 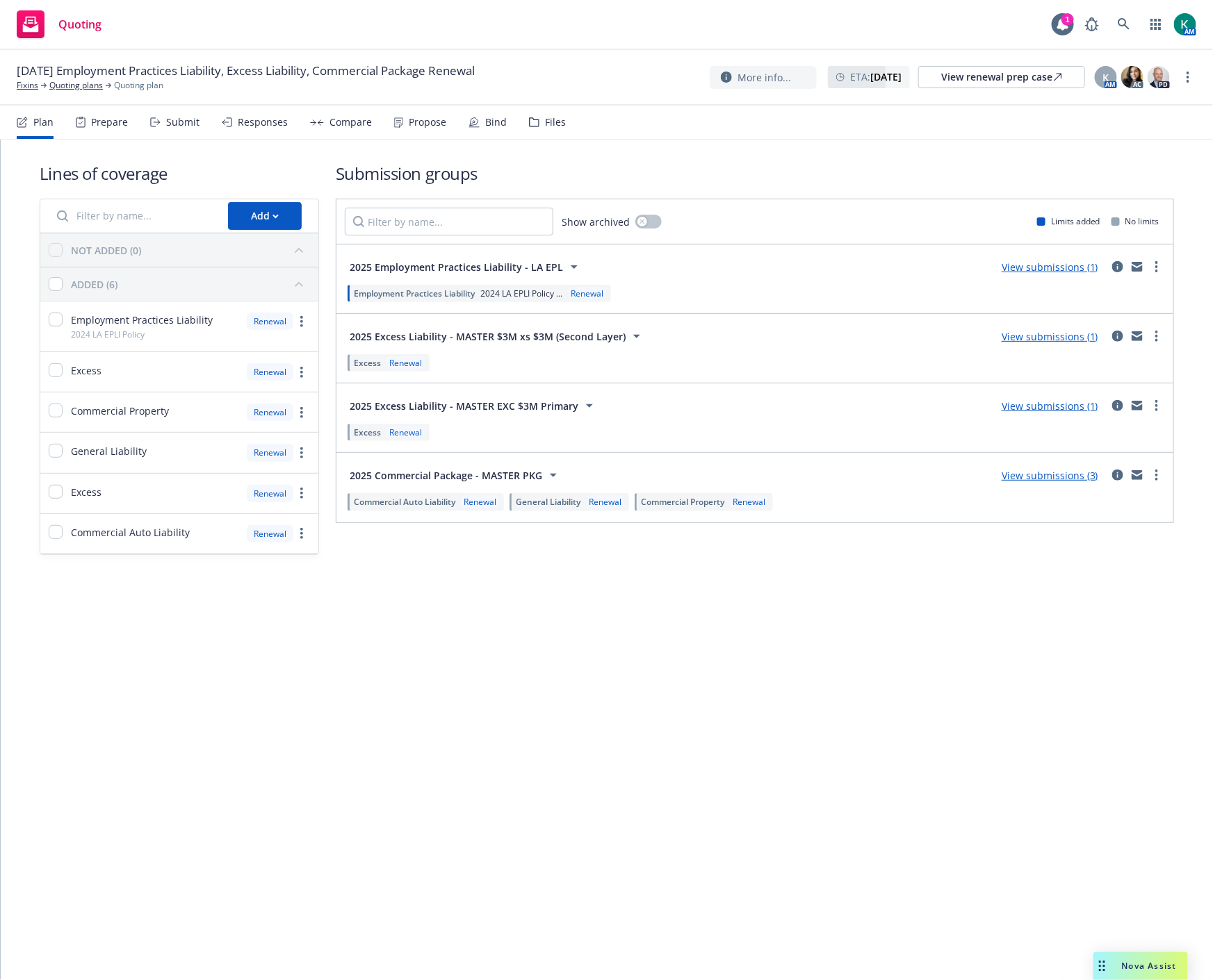 I want to click on div: No limits, so click(x=1134, y=221).